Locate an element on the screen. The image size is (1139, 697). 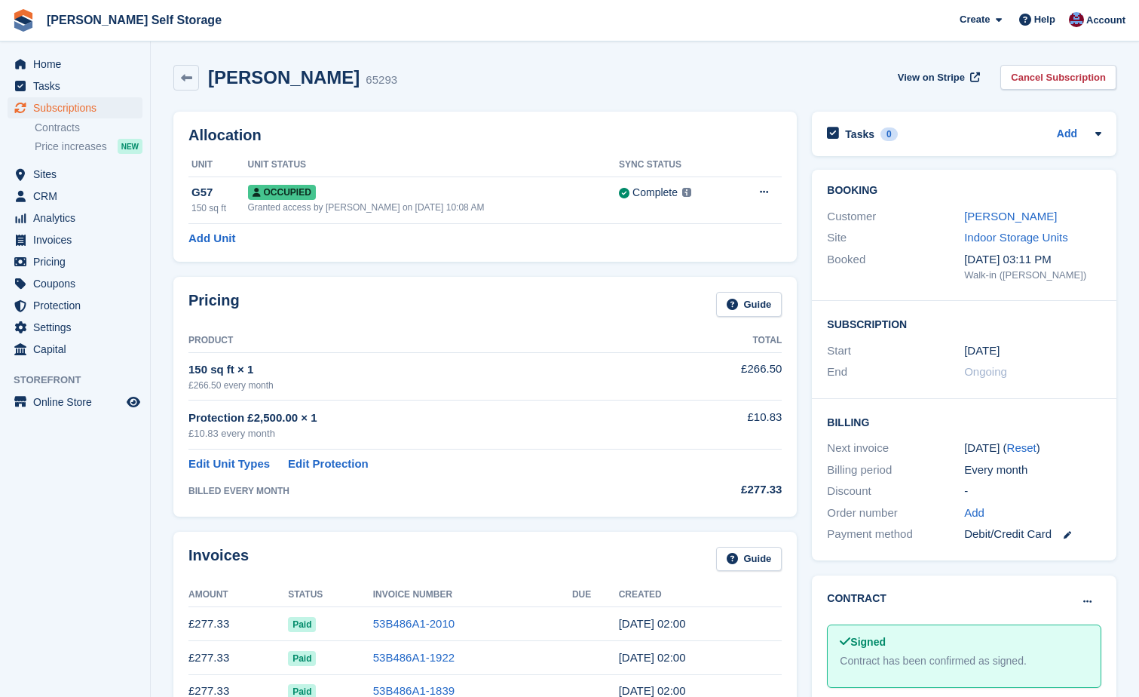
a: Reset is located at coordinates (1021, 447).